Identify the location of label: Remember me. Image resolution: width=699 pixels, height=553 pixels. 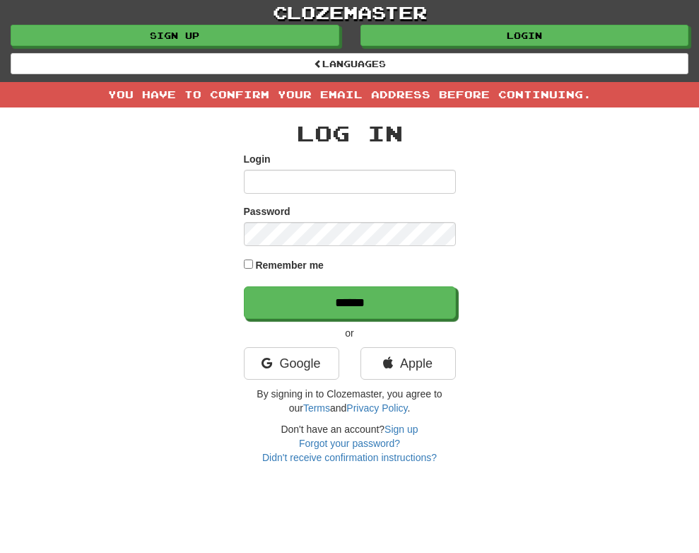
(289, 265).